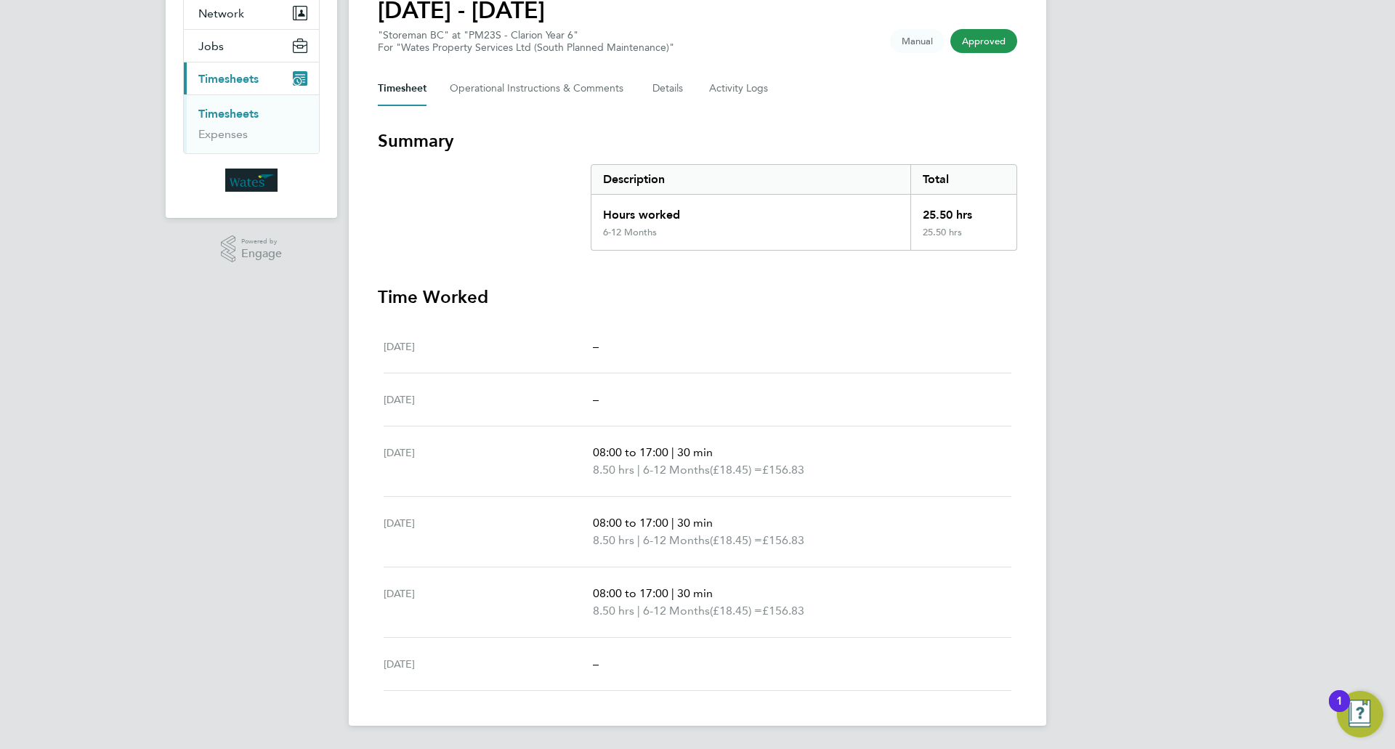  I want to click on div: Summary, so click(804, 207).